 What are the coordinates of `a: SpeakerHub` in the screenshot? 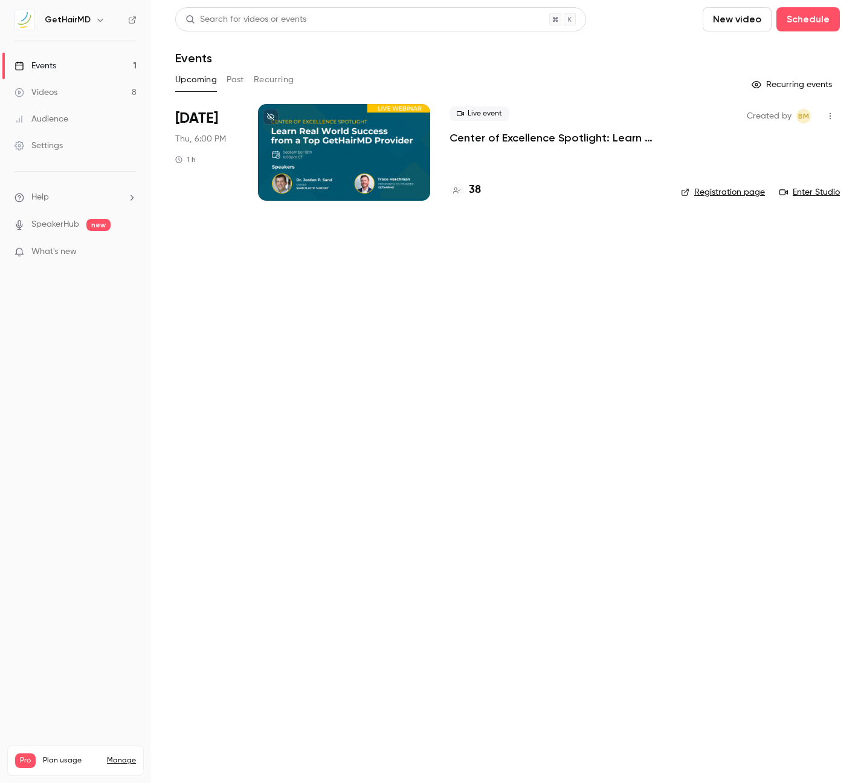 It's located at (55, 224).